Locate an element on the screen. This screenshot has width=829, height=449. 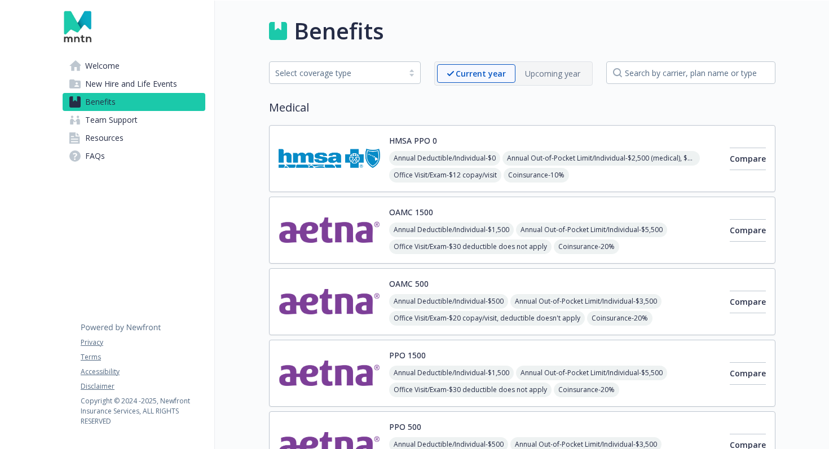
span: Office Visit/Exam - $20 copay/visit, deductible doesn't apply is located at coordinates (487, 319).